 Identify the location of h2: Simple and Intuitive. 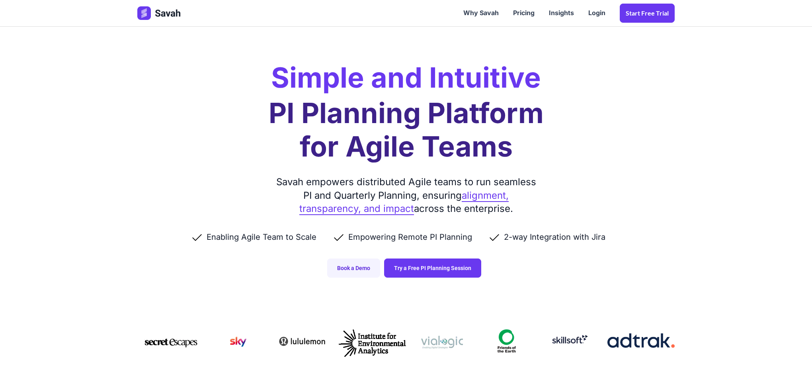
(406, 78).